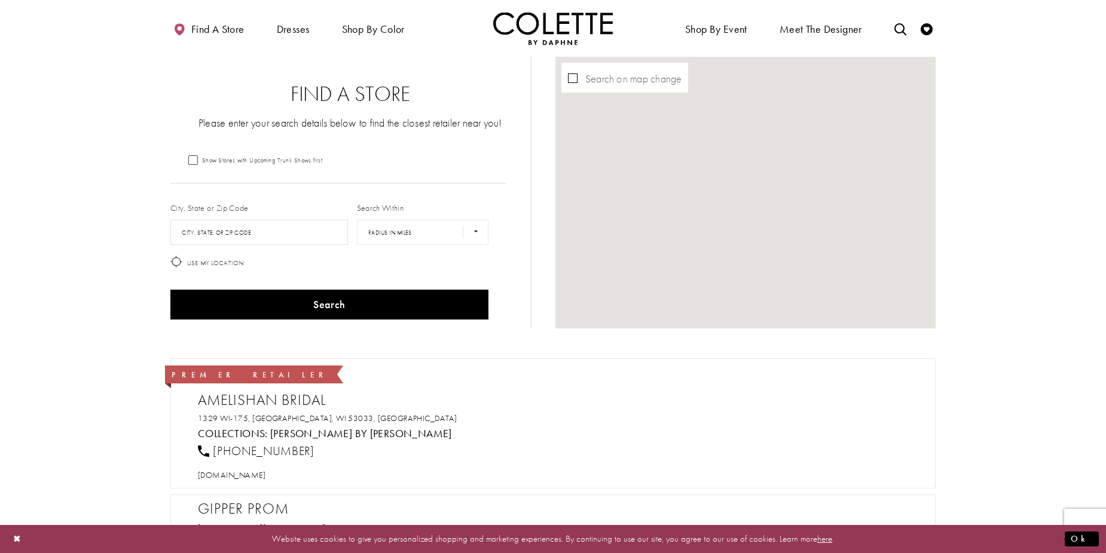 The image size is (1106, 553). I want to click on span: Find a store, so click(218, 29).